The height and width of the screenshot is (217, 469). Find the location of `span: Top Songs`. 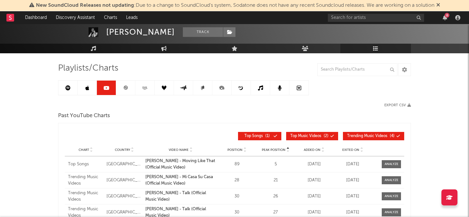

span: Top Songs is located at coordinates (254, 136).